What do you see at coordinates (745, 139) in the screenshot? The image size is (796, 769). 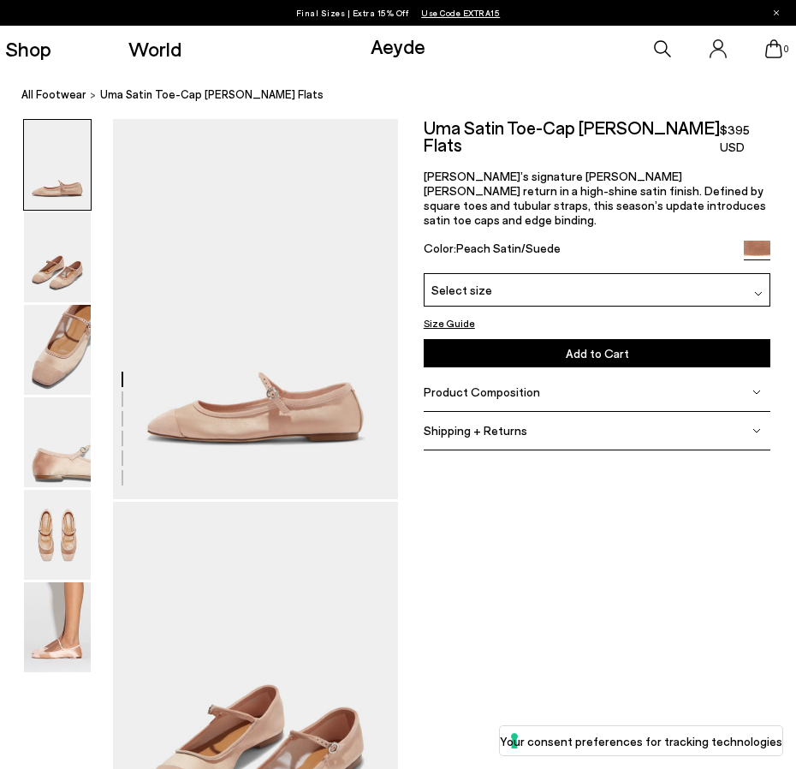 I see `span: $395 USD` at bounding box center [745, 139].